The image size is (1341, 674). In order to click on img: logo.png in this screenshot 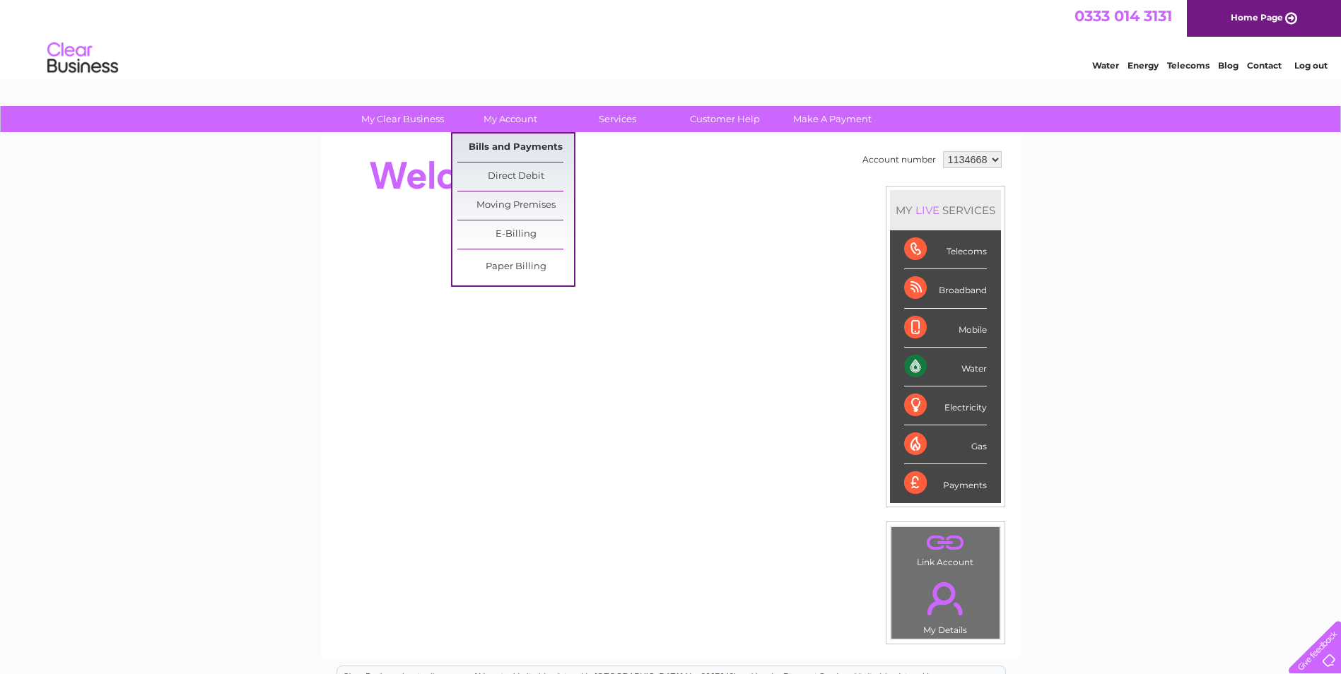, I will do `click(83, 58)`.